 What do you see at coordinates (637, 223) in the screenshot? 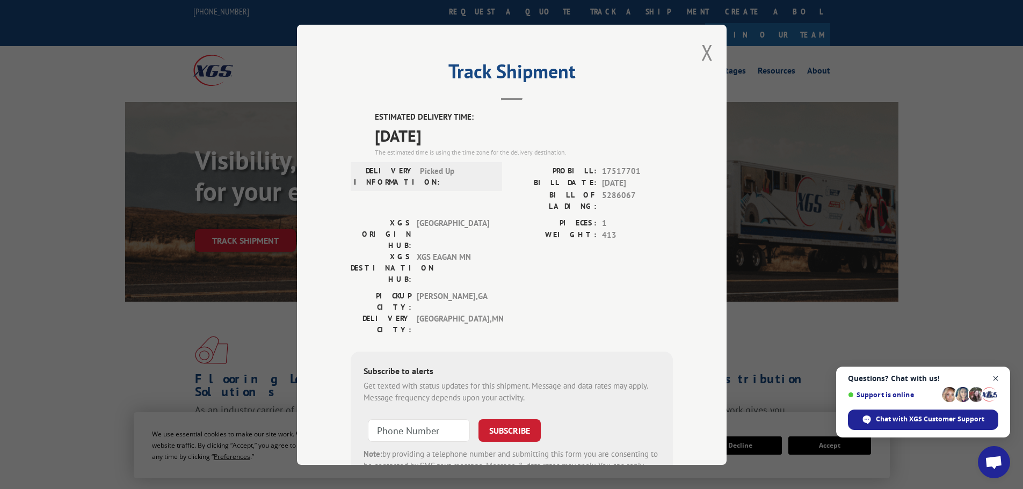
I see `span: 1` at bounding box center [637, 223].